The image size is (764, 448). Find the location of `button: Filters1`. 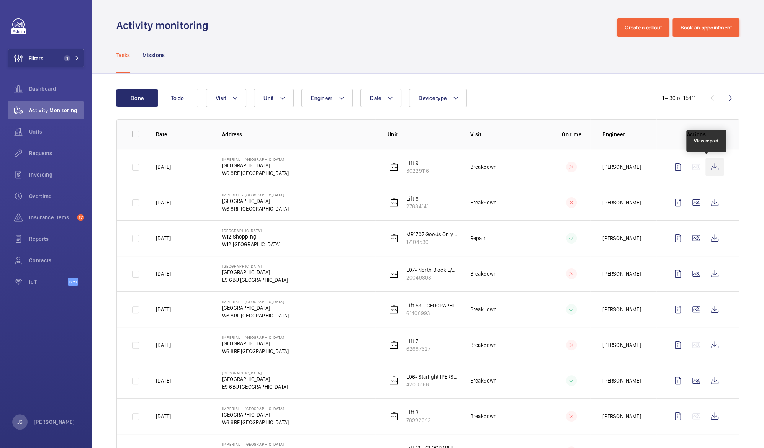

button: Filters1 is located at coordinates (46, 58).